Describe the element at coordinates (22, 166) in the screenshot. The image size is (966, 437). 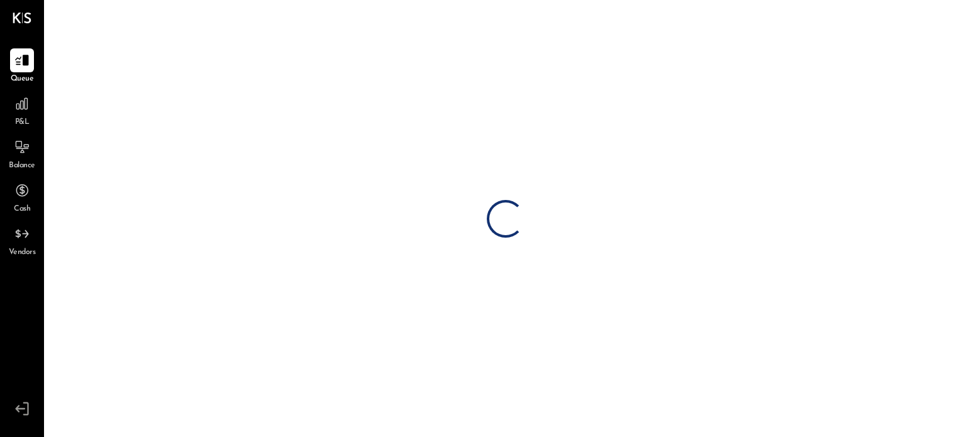
I see `span: Balance` at that location.